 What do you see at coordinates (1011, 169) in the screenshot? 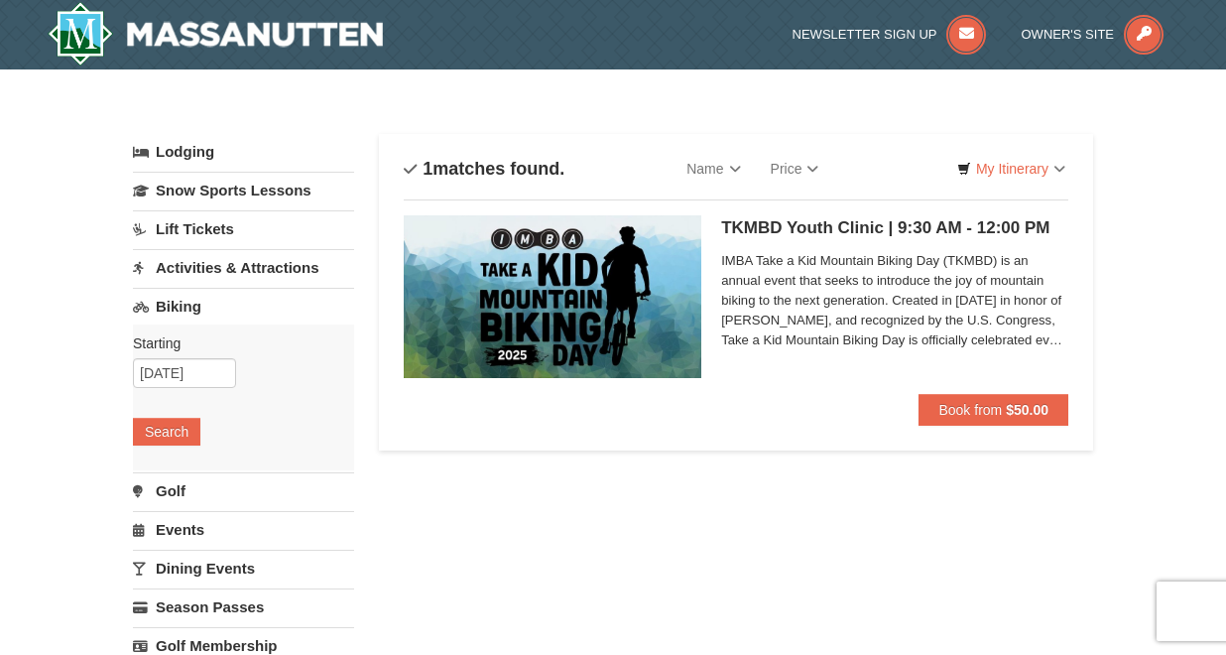
I see `a: My Itinerary` at bounding box center [1011, 169].